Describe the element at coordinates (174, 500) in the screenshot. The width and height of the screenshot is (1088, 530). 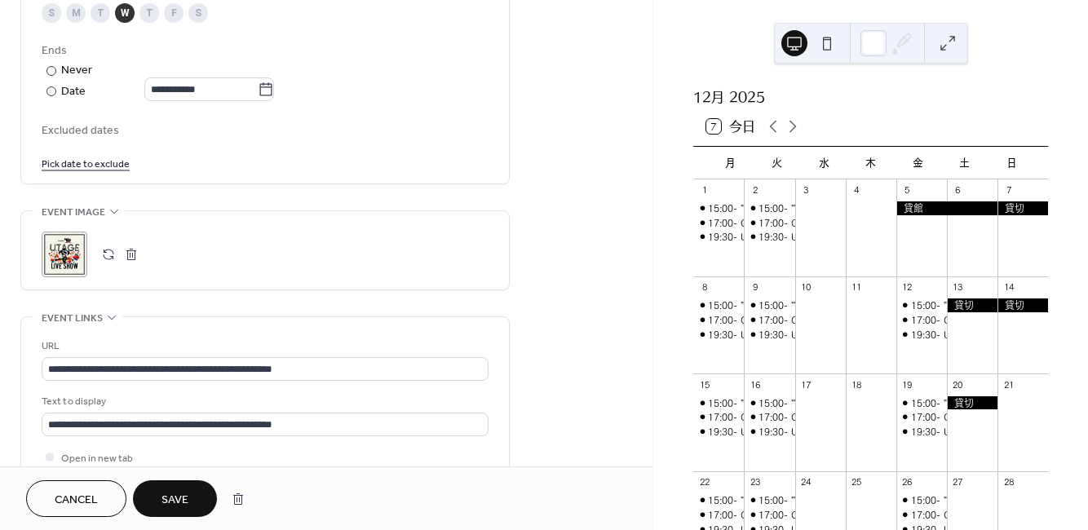
I see `span: Save` at that location.